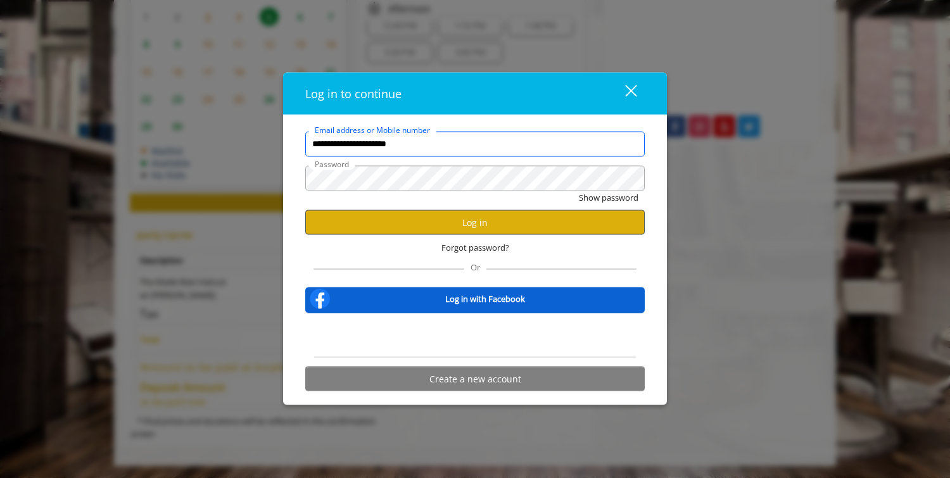  I want to click on span: Log in to continue, so click(353, 93).